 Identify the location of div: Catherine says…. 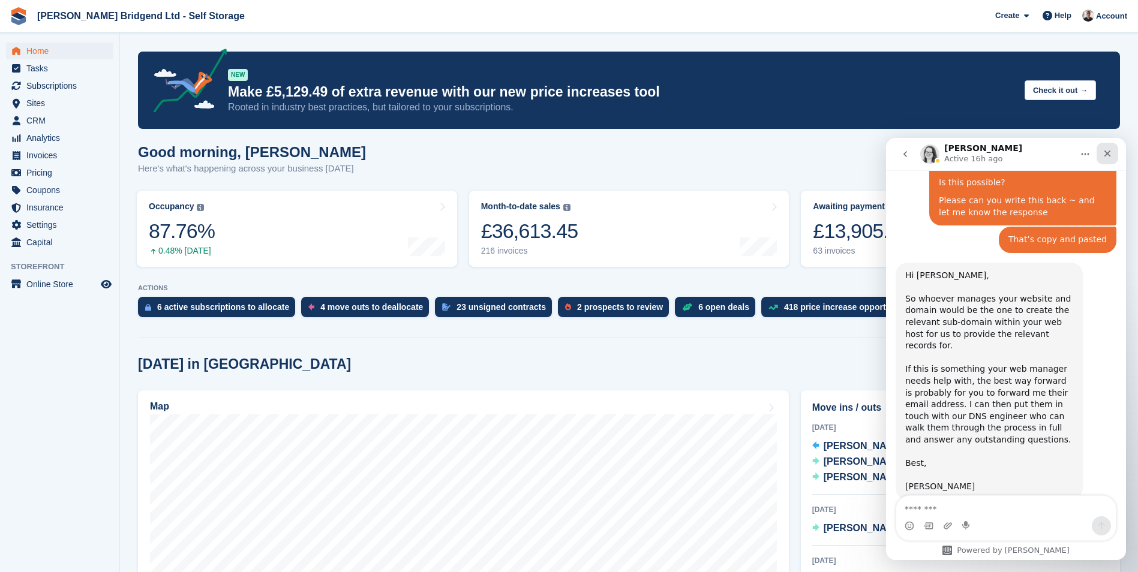
(120, 248).